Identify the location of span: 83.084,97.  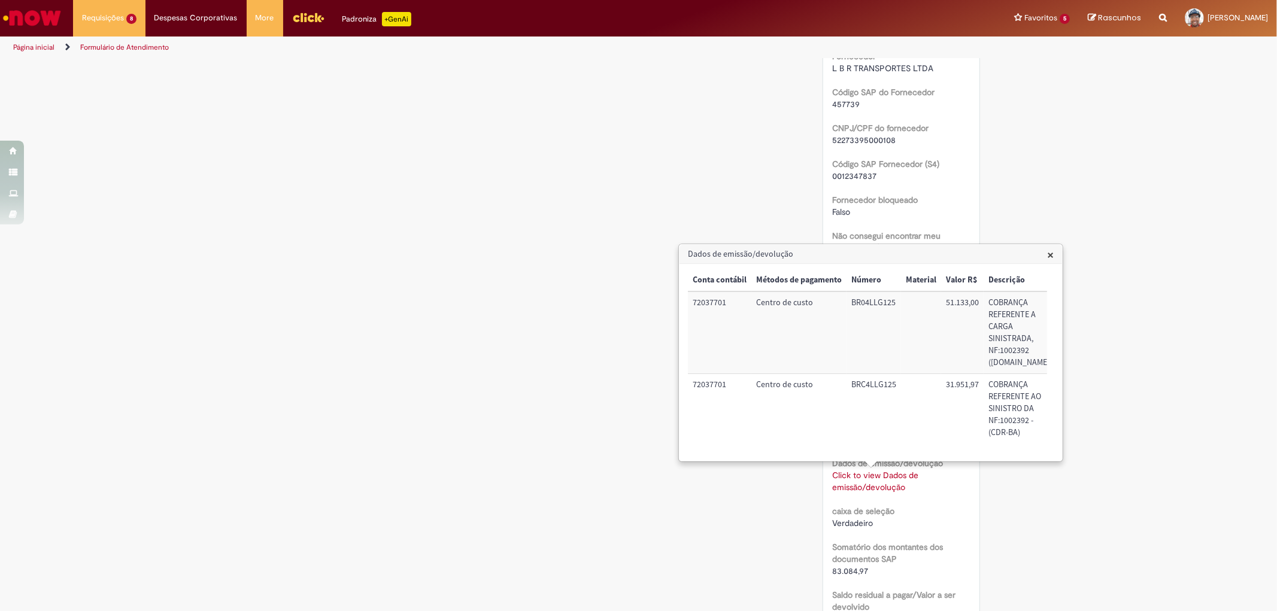
(850, 571).